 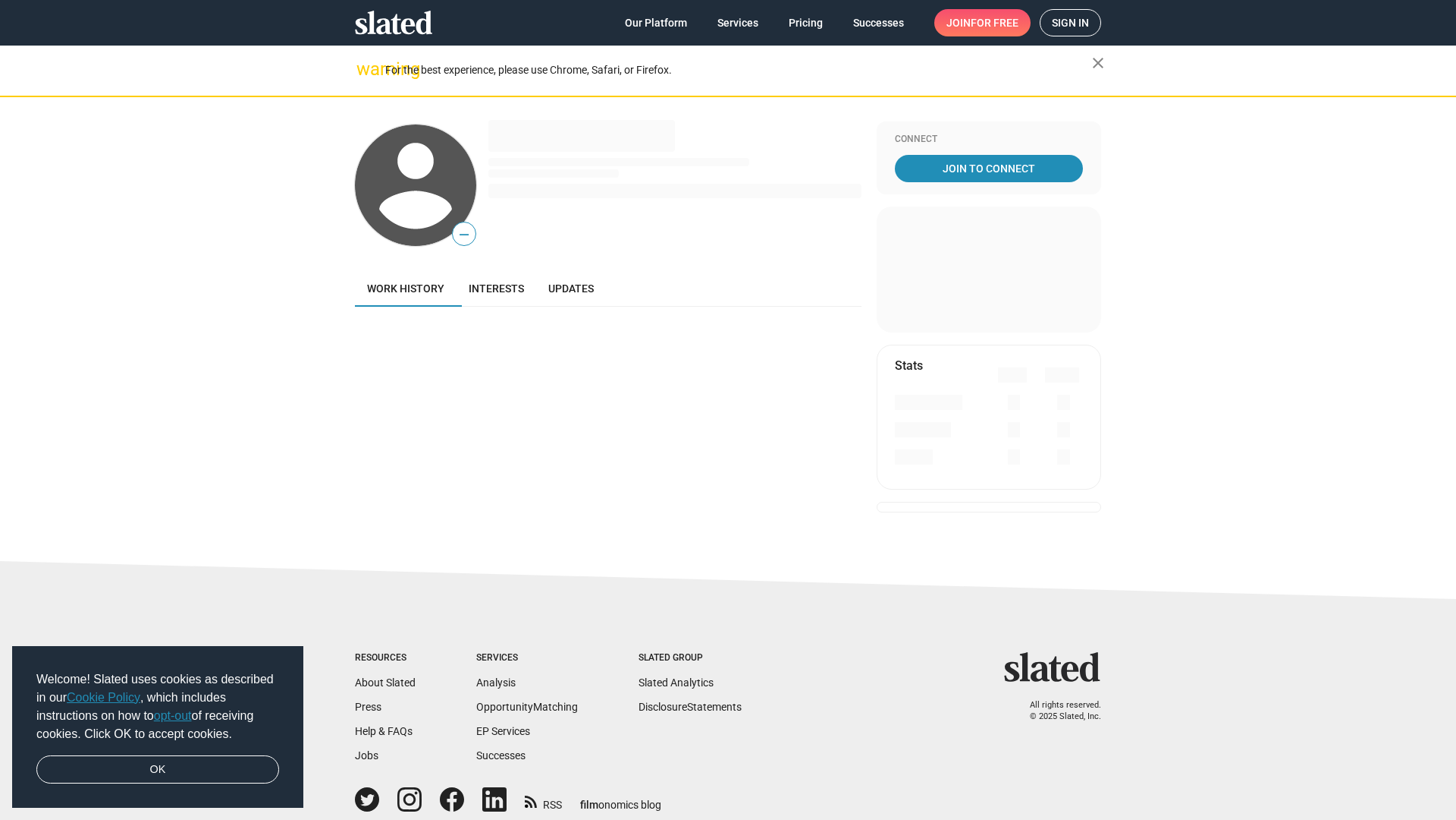 What do you see at coordinates (496, 289) in the screenshot?
I see `a: Interests` at bounding box center [496, 289].